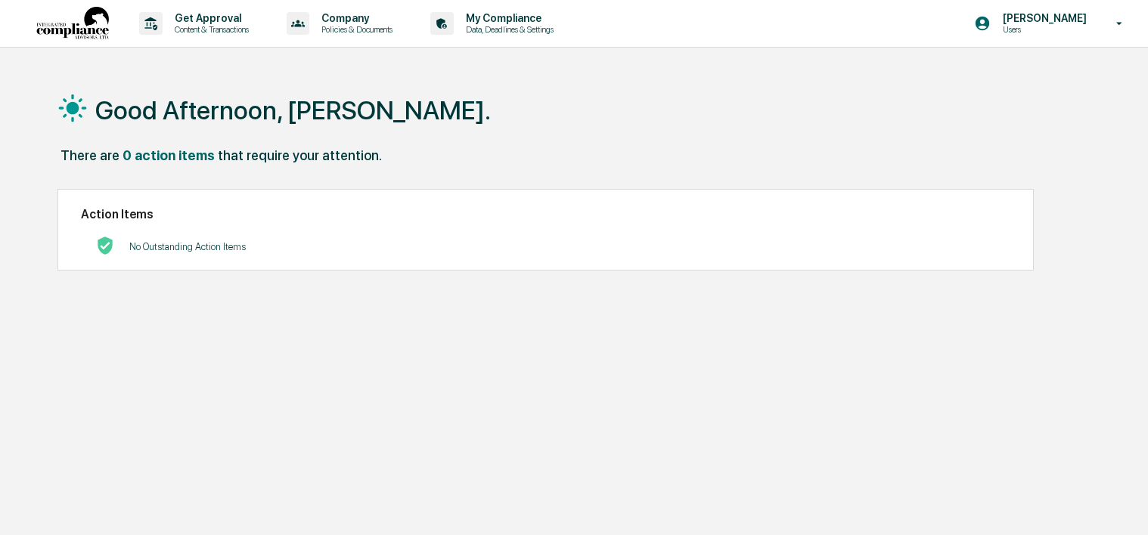 The width and height of the screenshot is (1148, 535). I want to click on p: Data, Deadlines & Settings, so click(507, 29).